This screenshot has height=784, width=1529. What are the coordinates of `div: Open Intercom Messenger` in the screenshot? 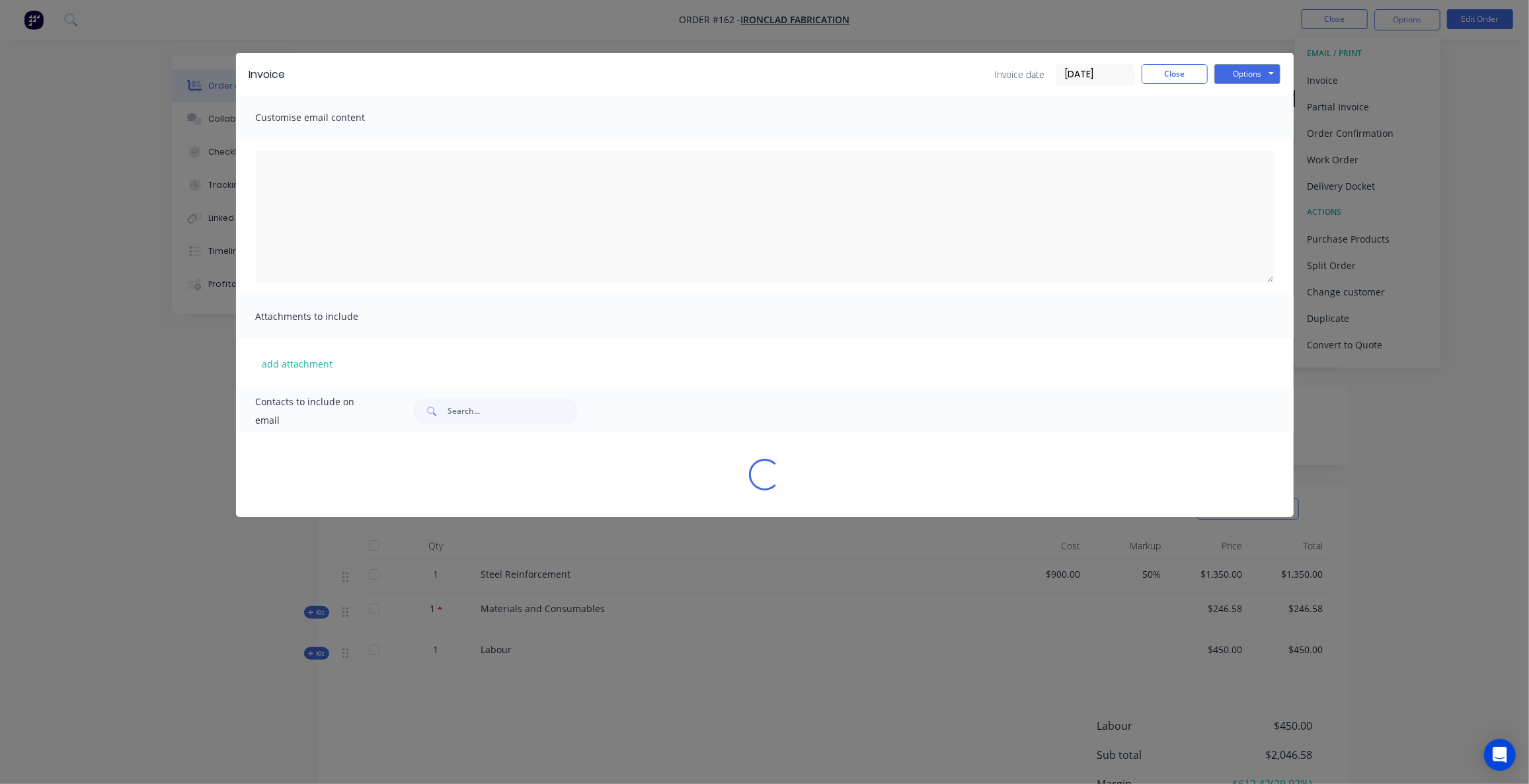 It's located at (1500, 754).